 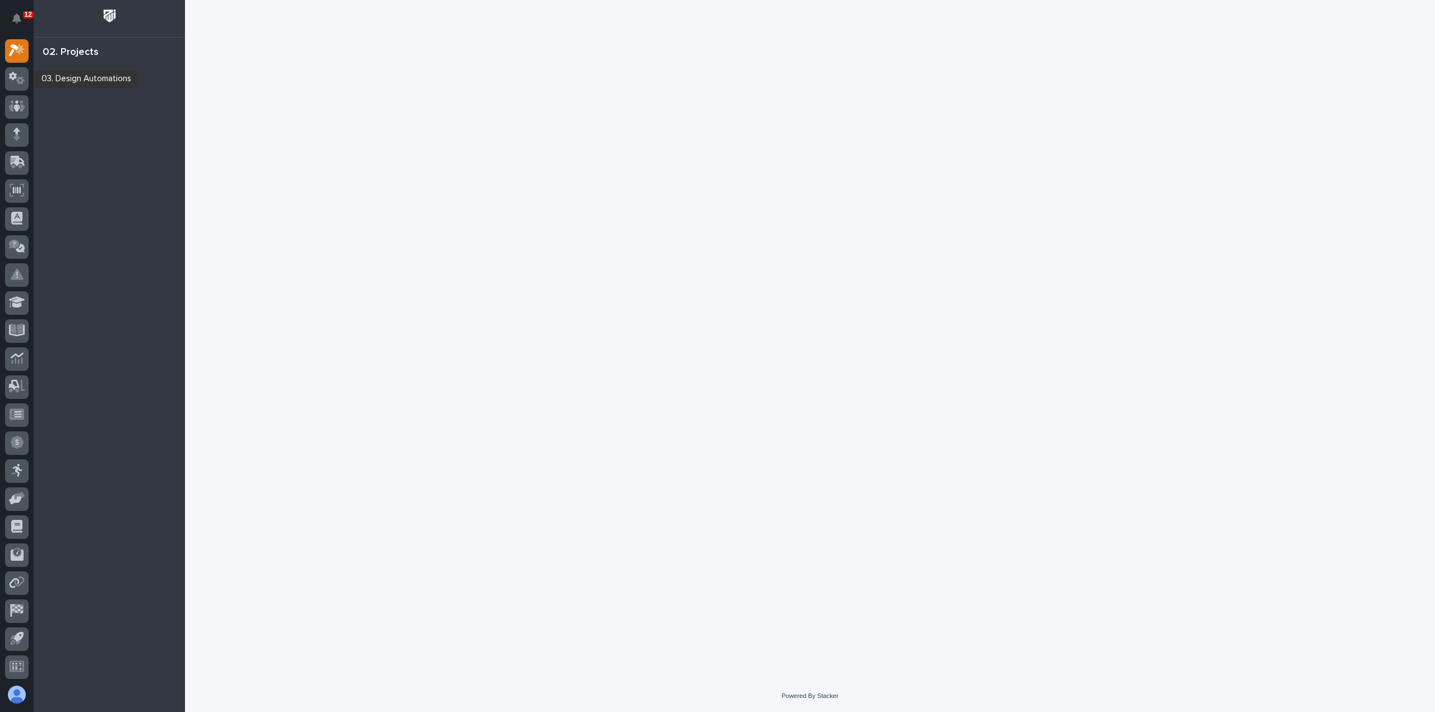 I want to click on div: 02. Projects, so click(x=71, y=53).